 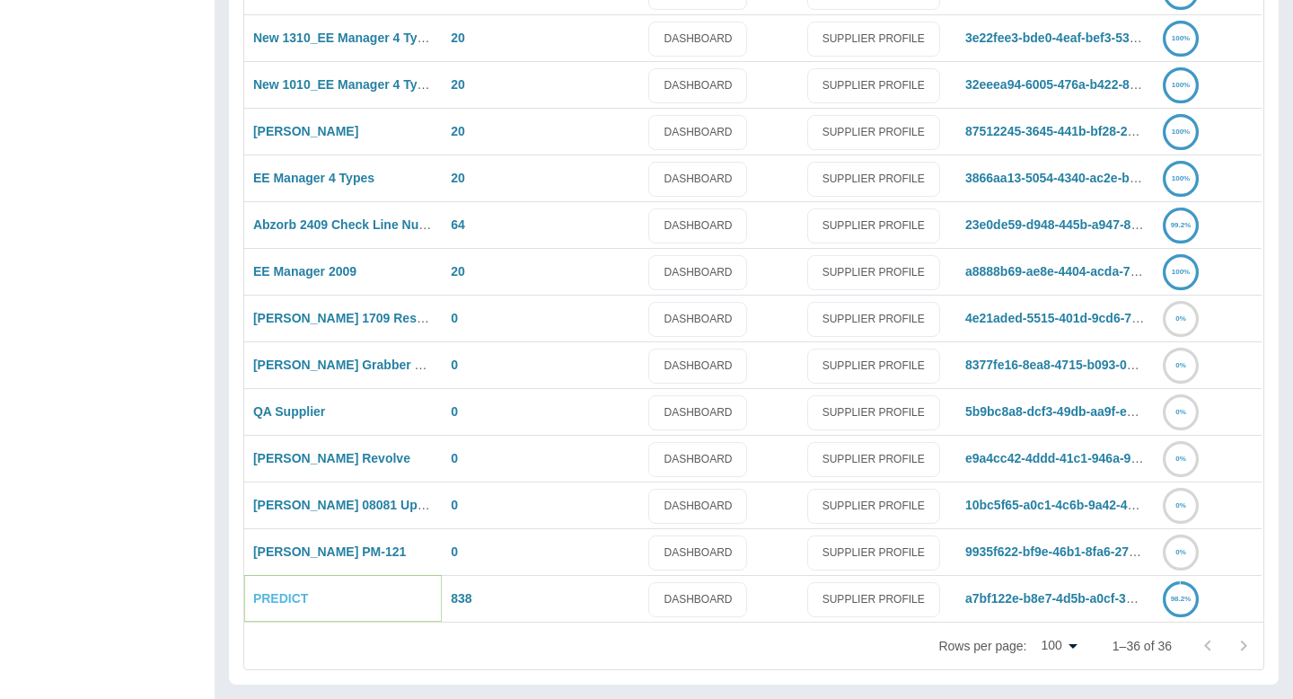 I want to click on p: Rows per page:, so click(x=982, y=646).